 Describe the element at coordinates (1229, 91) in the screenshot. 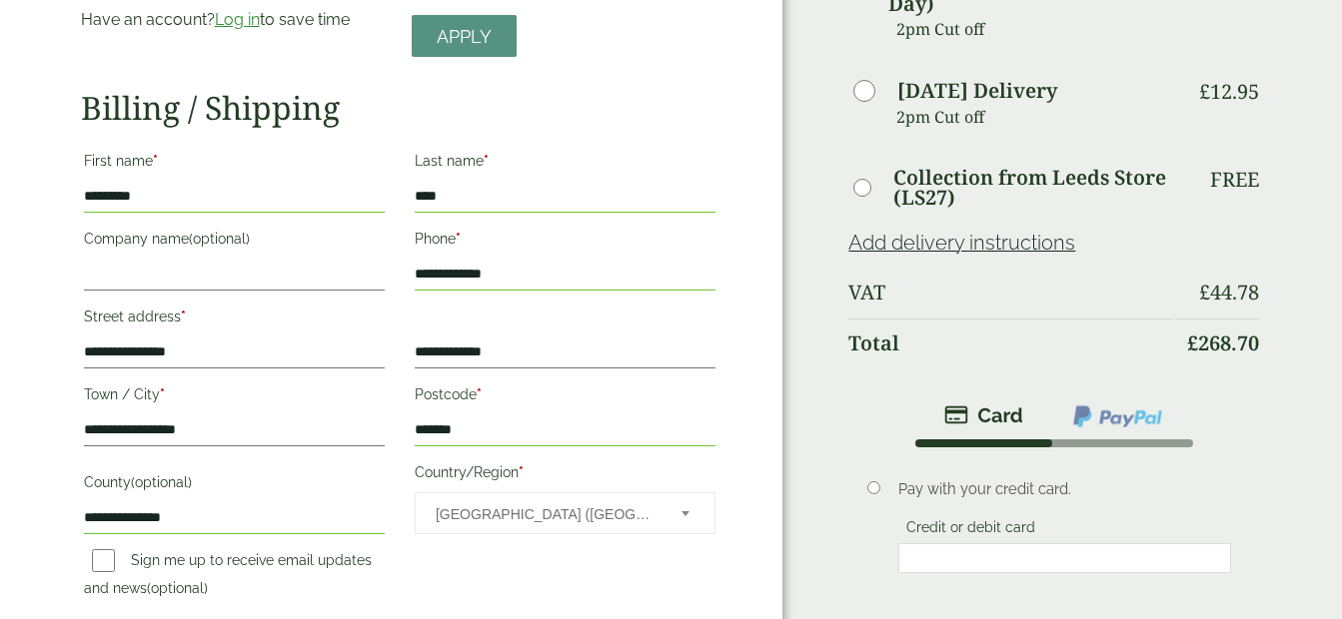

I see `bdi: 12.95` at that location.